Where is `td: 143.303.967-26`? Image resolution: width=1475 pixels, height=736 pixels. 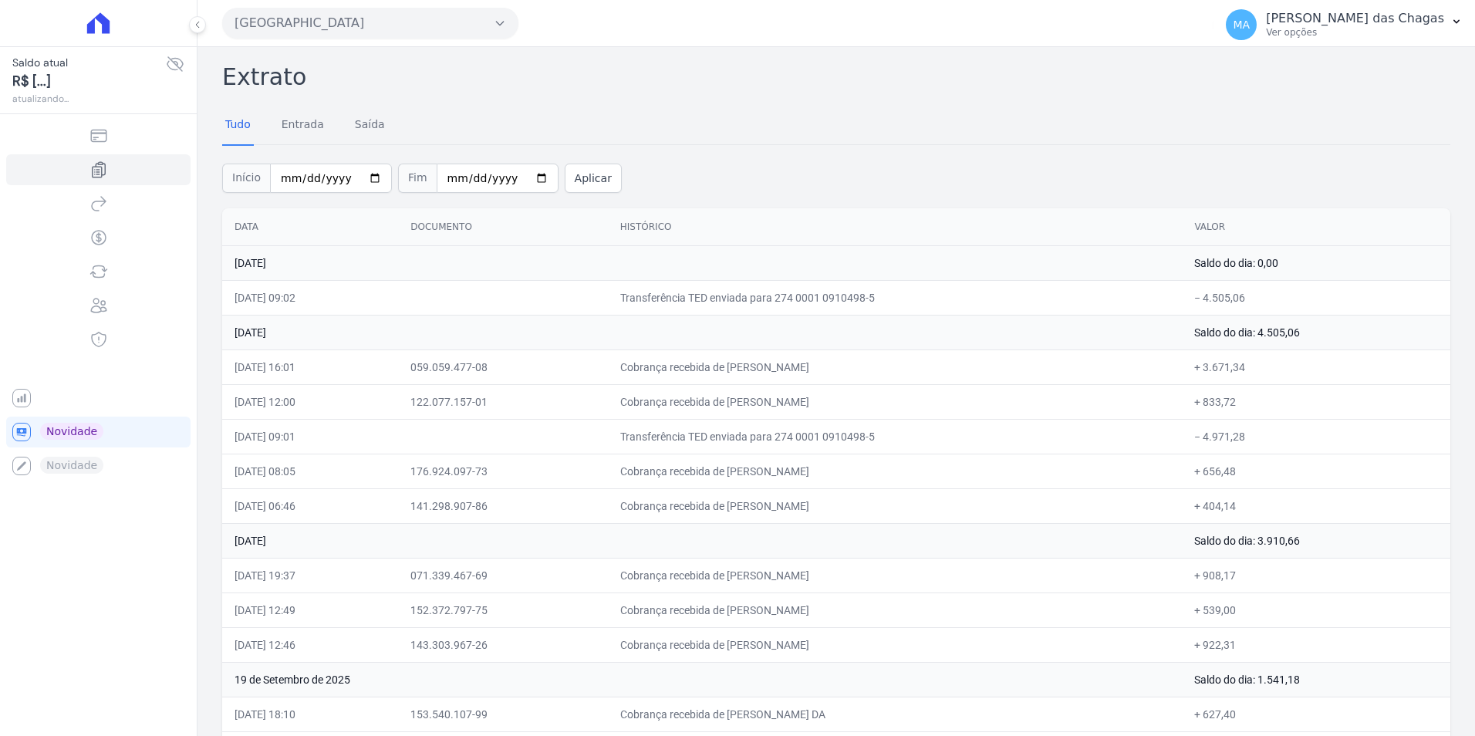 td: 143.303.967-26 is located at coordinates (503, 644).